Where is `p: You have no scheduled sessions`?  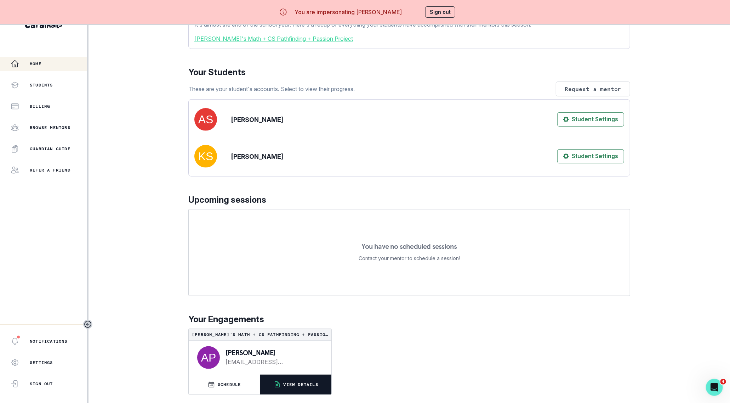
p: You have no scheduled sessions is located at coordinates (409, 246).